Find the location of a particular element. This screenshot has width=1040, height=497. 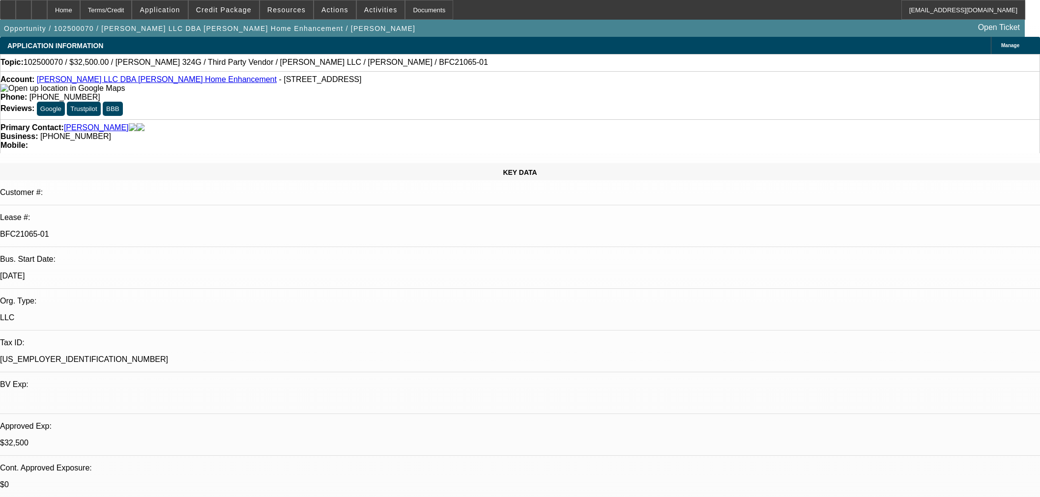

img: facebook-icon.png is located at coordinates (133, 128).